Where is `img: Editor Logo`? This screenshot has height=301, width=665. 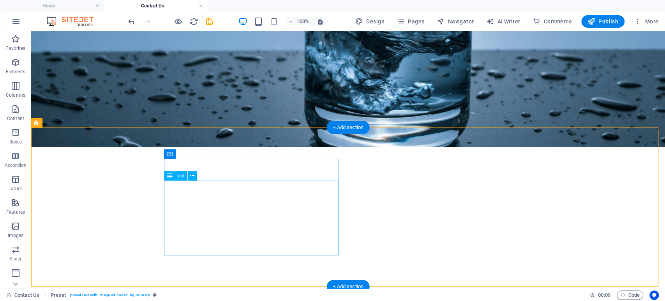 img: Editor Logo is located at coordinates (74, 21).